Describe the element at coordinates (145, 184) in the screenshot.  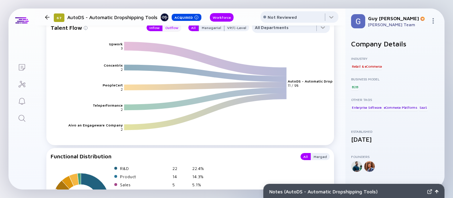
I see `div: Sales` at that location.